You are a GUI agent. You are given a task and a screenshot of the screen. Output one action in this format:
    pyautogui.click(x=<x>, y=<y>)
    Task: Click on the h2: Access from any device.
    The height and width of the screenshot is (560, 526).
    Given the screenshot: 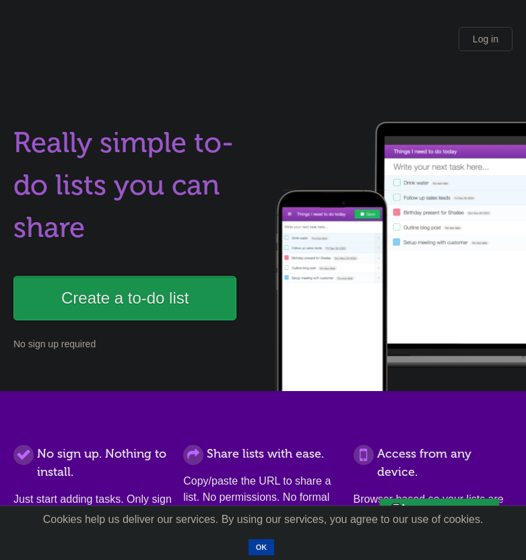 What is the action you would take?
    pyautogui.click(x=433, y=463)
    